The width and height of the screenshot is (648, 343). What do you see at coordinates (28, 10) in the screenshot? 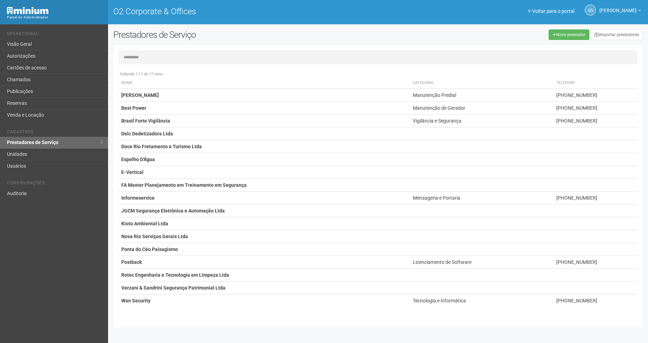
I see `img: Minium` at bounding box center [28, 10].